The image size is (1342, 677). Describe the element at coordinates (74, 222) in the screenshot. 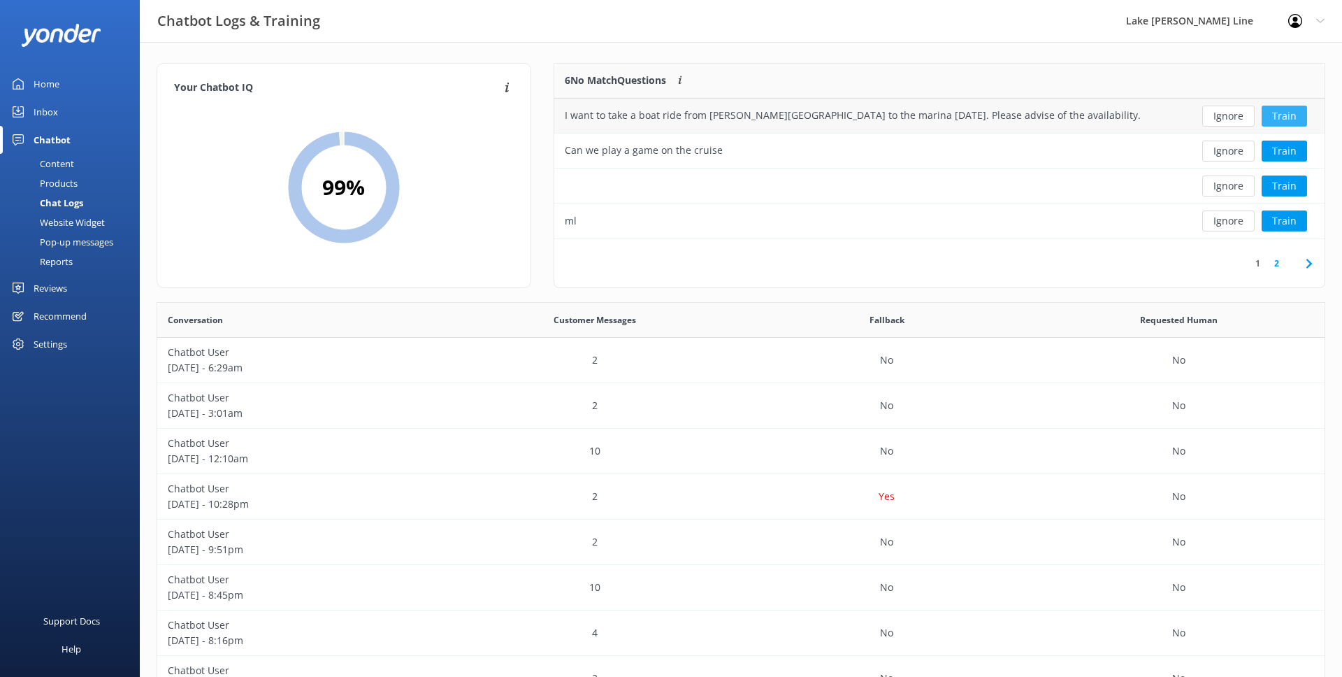

I see `a: Website Widget` at that location.